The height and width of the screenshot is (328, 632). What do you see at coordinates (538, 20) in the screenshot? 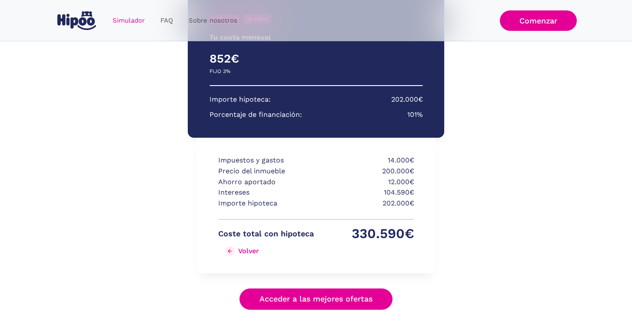
I see `a: Comenzar` at bounding box center [538, 20].